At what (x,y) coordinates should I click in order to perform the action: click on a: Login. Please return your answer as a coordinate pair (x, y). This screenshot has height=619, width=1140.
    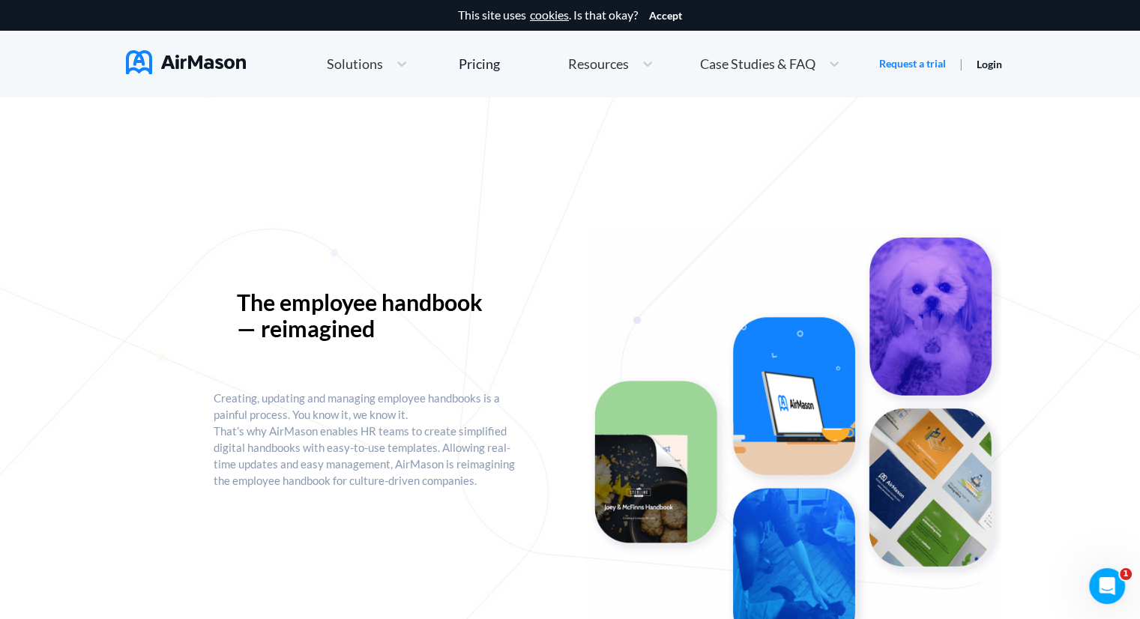
    Looking at the image, I should click on (990, 64).